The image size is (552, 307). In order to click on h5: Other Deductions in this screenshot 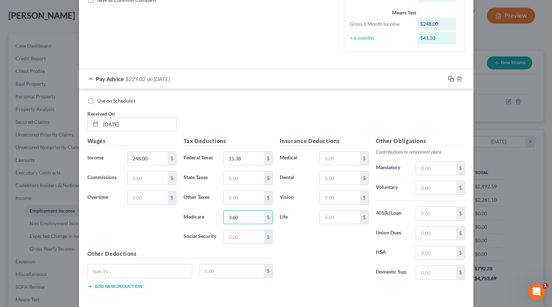, I will do `click(180, 254)`.